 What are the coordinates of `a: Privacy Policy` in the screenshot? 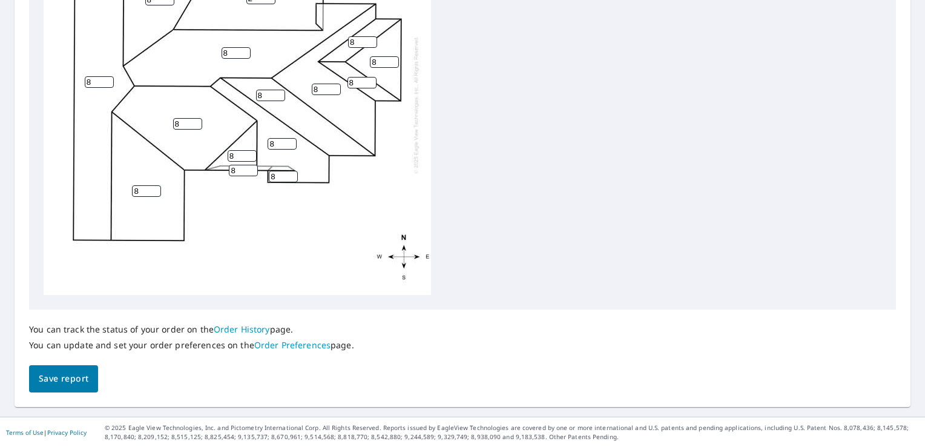 It's located at (67, 432).